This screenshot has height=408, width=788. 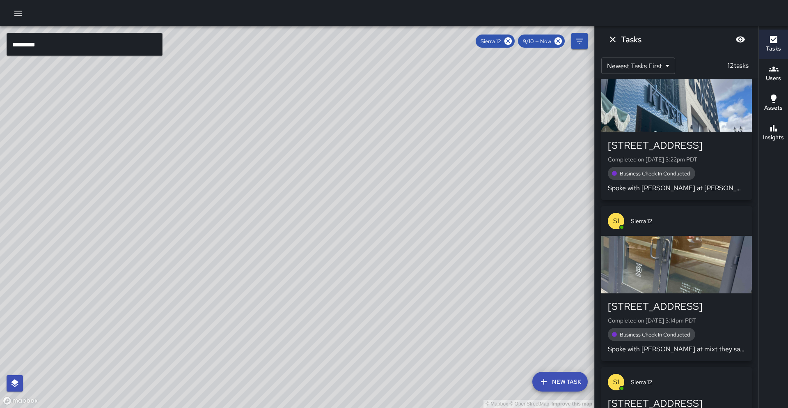 What do you see at coordinates (773, 44) in the screenshot?
I see `button: Tasks` at bounding box center [773, 44].